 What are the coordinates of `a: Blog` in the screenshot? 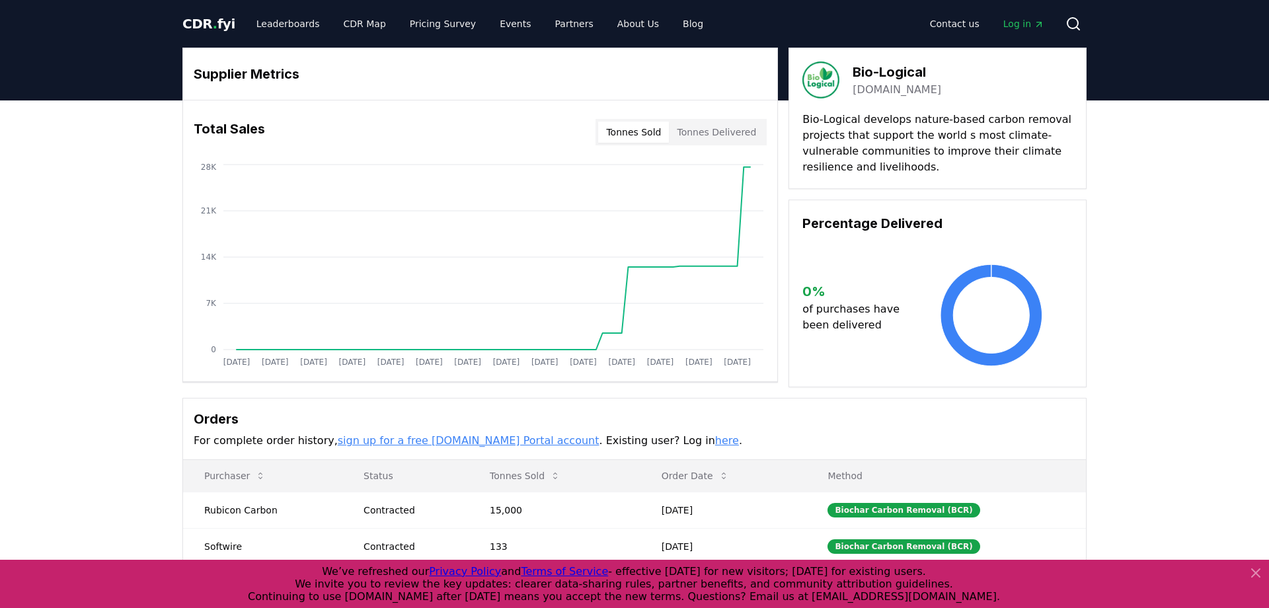 It's located at (693, 24).